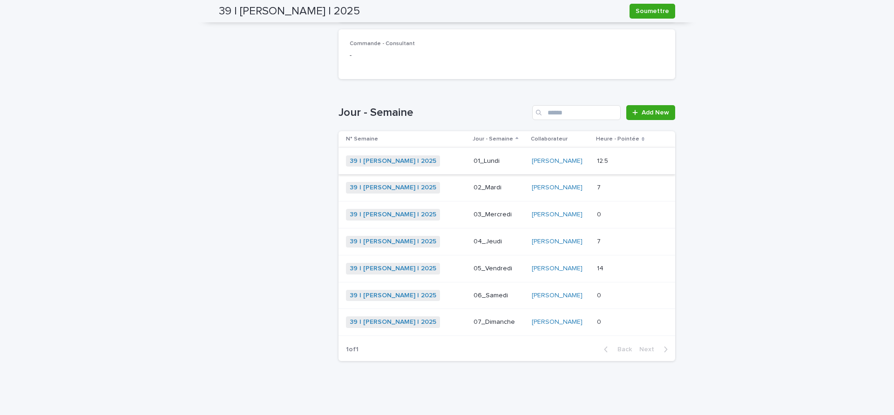  What do you see at coordinates (498, 242) in the screenshot?
I see `p: 04_Jeudi` at bounding box center [498, 242].